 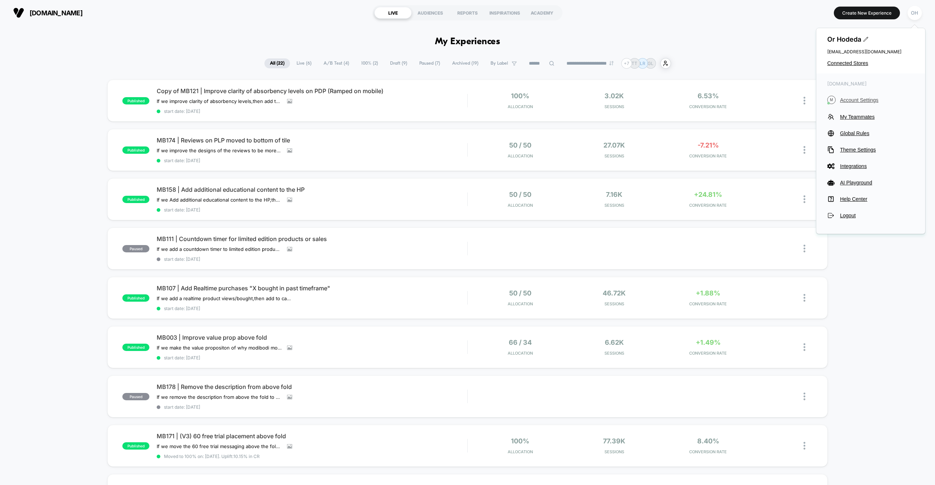 What do you see at coordinates (499, 63) in the screenshot?
I see `span: By Label` at bounding box center [499, 63].